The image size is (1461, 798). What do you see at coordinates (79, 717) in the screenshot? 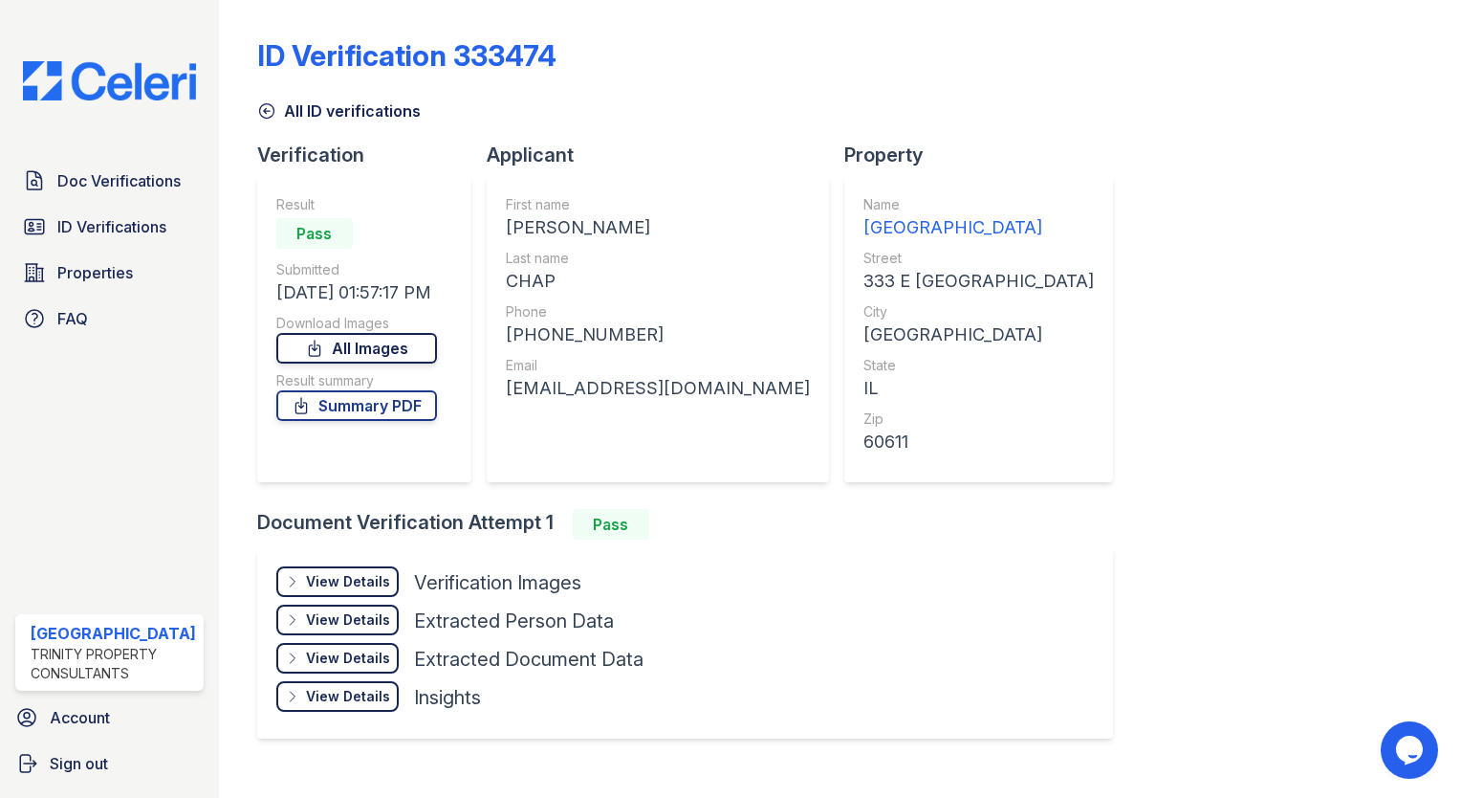
I see `span: Account` at bounding box center [79, 717].